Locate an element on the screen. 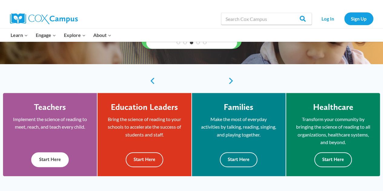 Image resolution: width=383 pixels, height=191 pixels. button: Child menu of Explore is located at coordinates (75, 35).